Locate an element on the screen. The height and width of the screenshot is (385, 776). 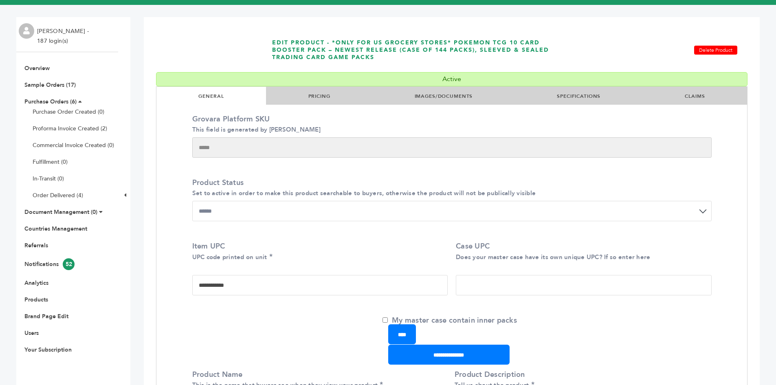
a: Fulfillment (0) is located at coordinates (50, 162).